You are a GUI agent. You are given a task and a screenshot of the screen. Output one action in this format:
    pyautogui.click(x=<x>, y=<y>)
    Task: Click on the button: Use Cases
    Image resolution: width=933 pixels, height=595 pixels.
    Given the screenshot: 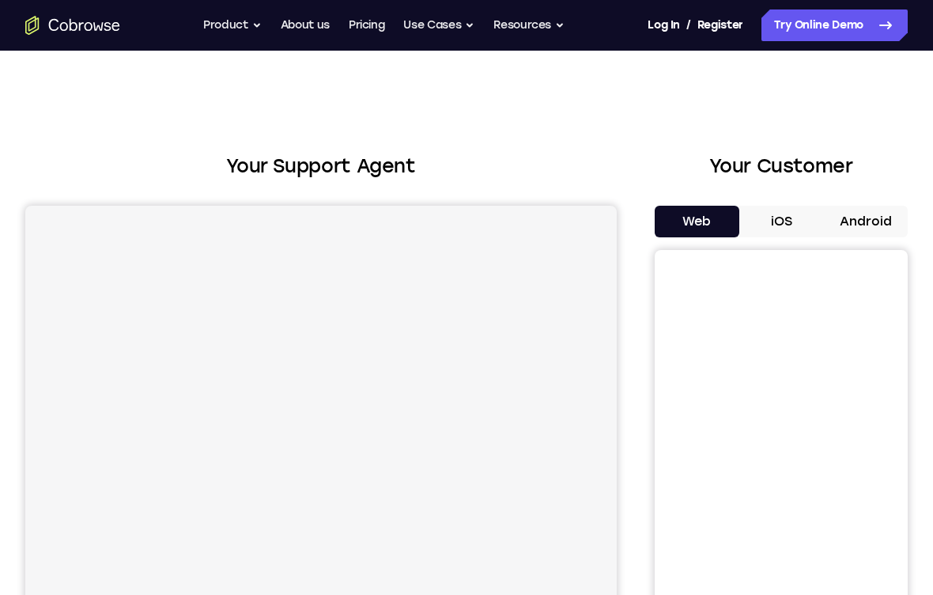 What is the action you would take?
    pyautogui.click(x=439, y=25)
    